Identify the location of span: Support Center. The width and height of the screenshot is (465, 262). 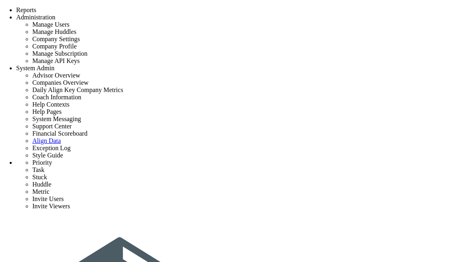
(52, 126).